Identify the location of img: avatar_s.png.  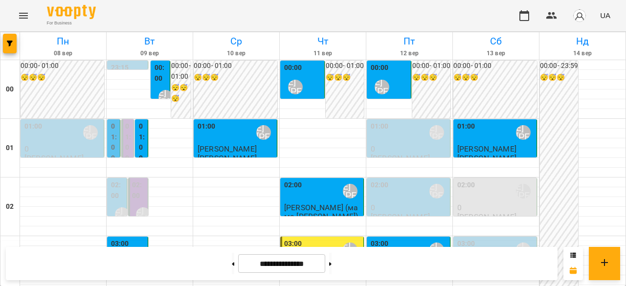
(580, 16).